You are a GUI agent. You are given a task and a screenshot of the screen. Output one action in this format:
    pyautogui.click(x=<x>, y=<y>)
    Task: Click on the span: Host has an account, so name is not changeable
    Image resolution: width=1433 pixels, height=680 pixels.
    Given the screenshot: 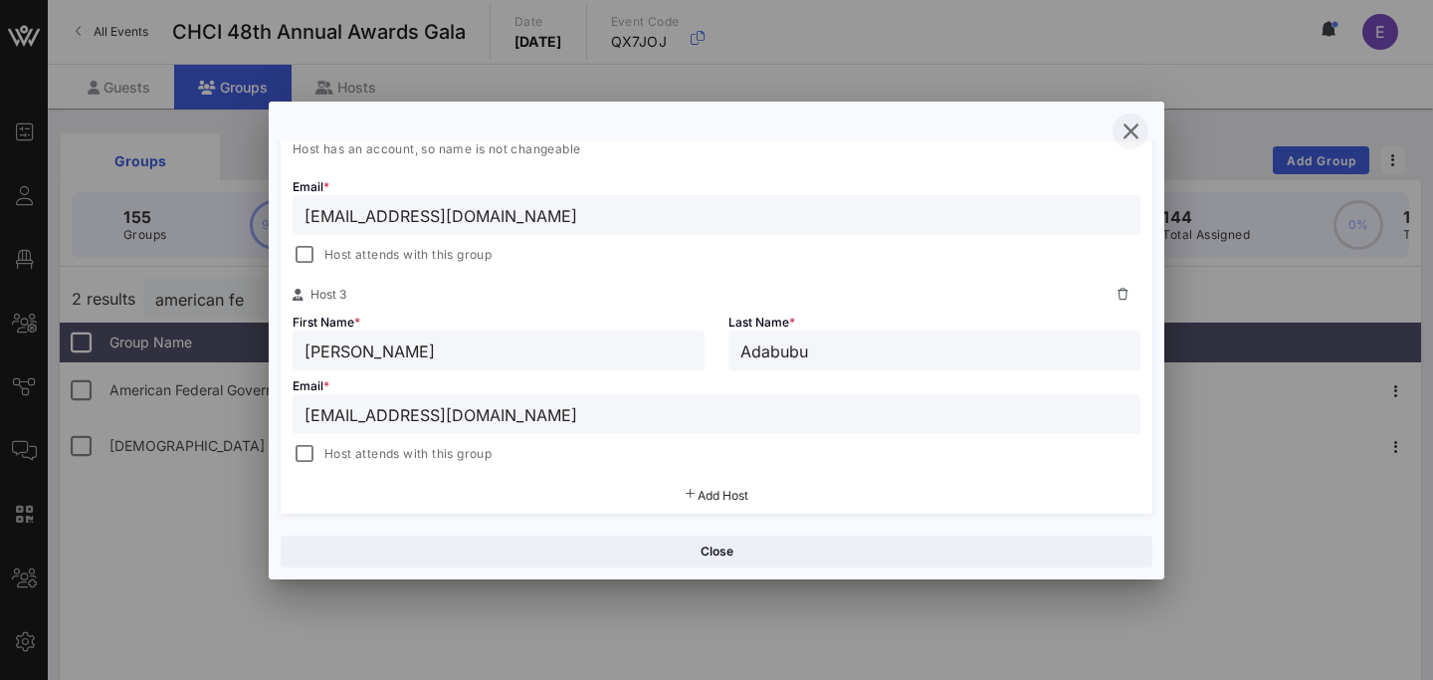 What is the action you would take?
    pyautogui.click(x=436, y=148)
    